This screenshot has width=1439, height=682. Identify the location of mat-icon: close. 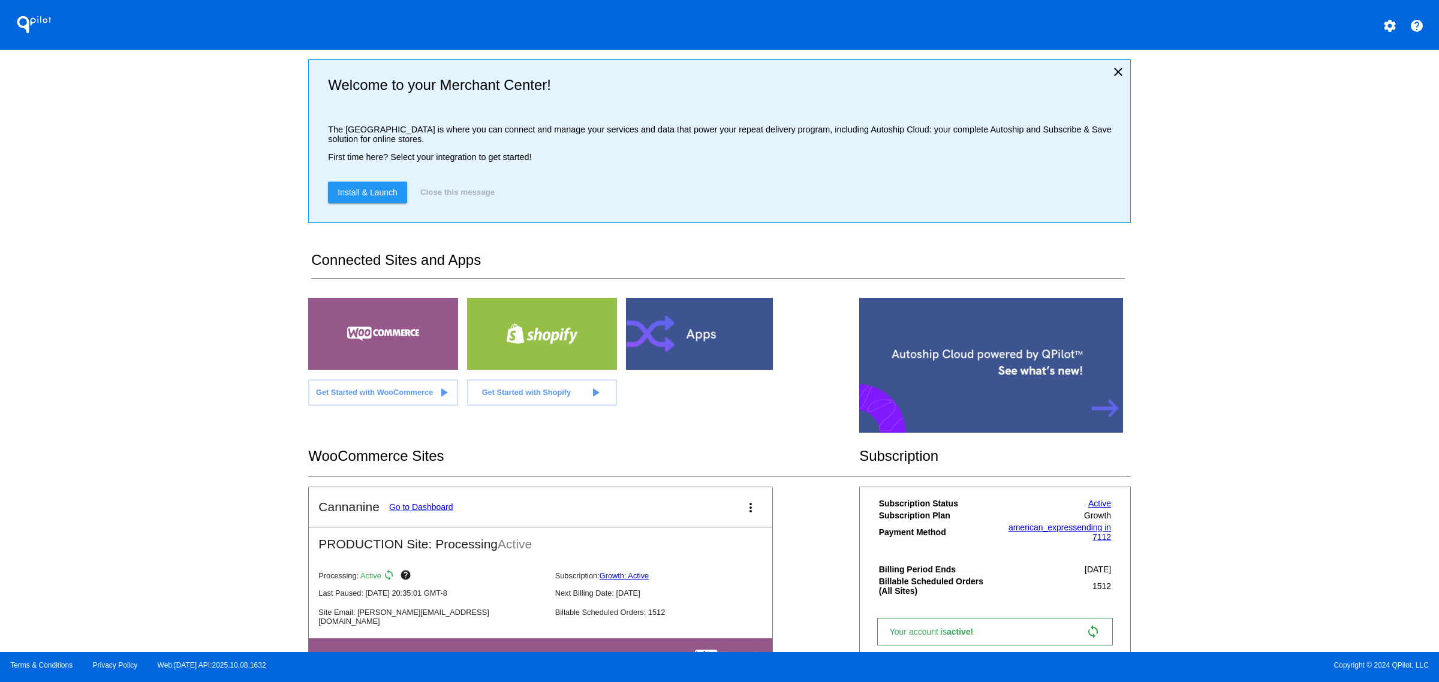
(1118, 72).